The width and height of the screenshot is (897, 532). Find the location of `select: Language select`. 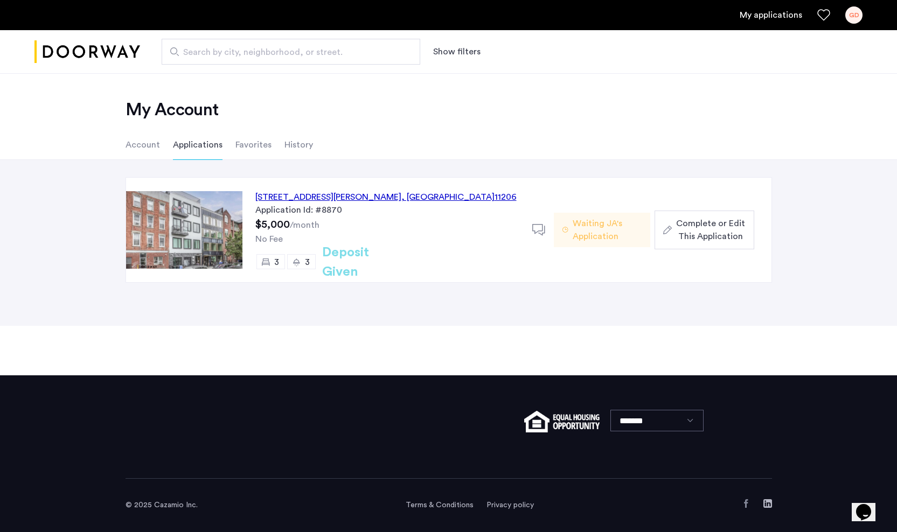

select: Language select is located at coordinates (657, 421).